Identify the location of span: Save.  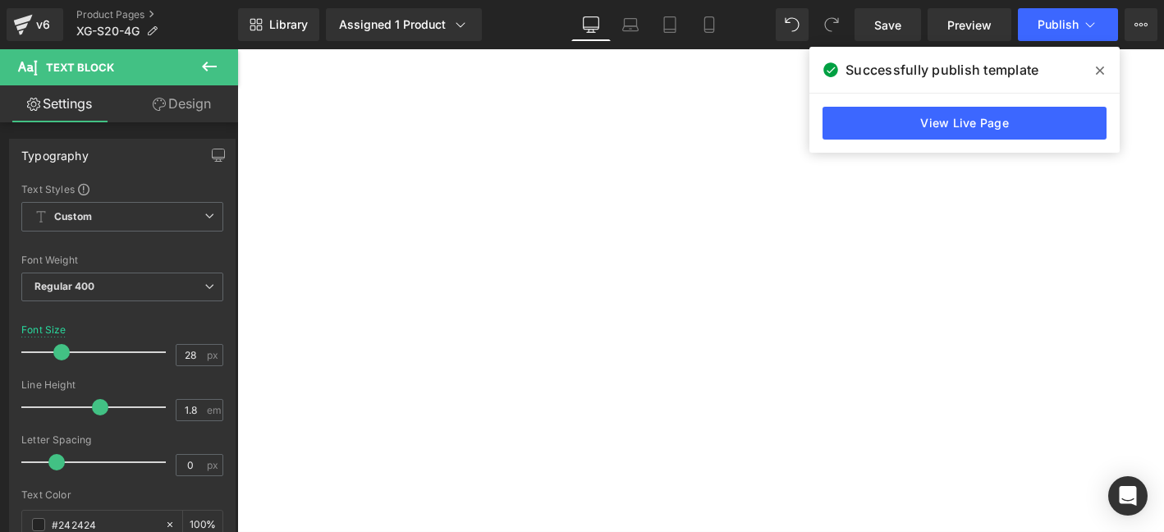
(887, 25).